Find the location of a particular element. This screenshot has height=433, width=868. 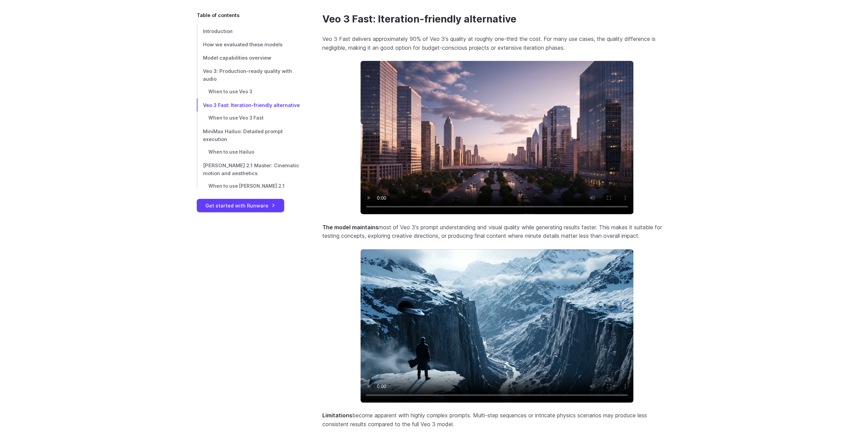

span: Introduction is located at coordinates (218, 31).